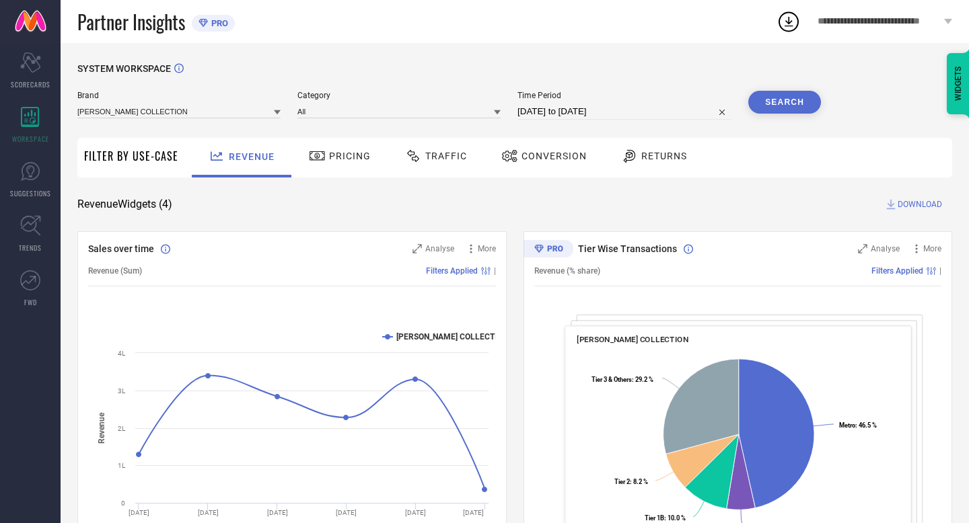 The image size is (969, 523). I want to click on span: SUGGESTIONS, so click(30, 193).